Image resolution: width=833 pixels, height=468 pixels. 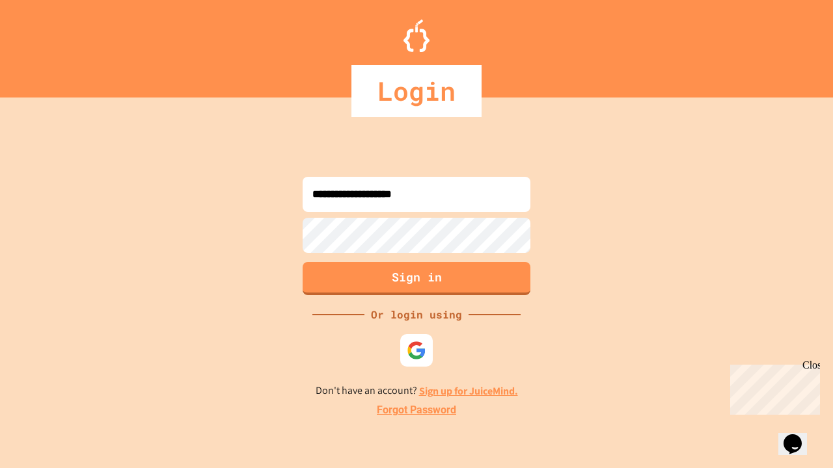 I want to click on img: google-icon.svg, so click(x=416, y=351).